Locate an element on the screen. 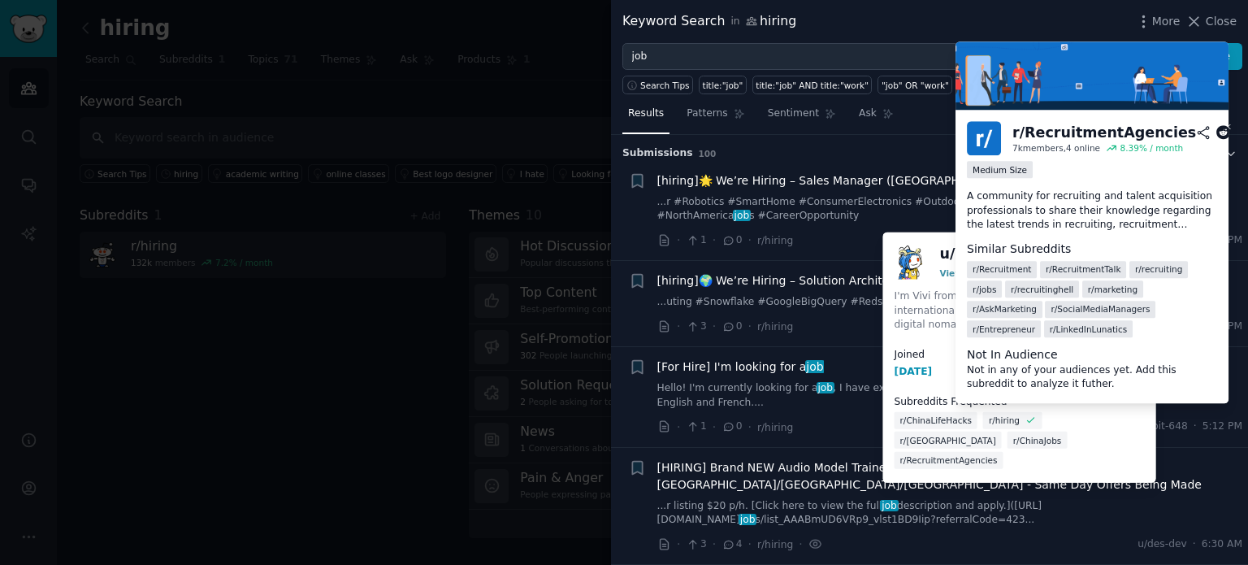  span: 5:12 PM is located at coordinates (1222, 426).